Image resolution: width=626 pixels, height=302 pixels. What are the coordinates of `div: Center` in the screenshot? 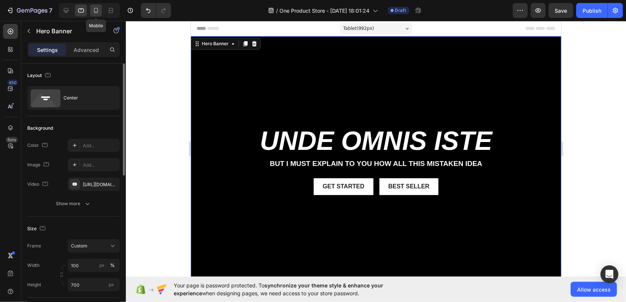 It's located at (86, 98).